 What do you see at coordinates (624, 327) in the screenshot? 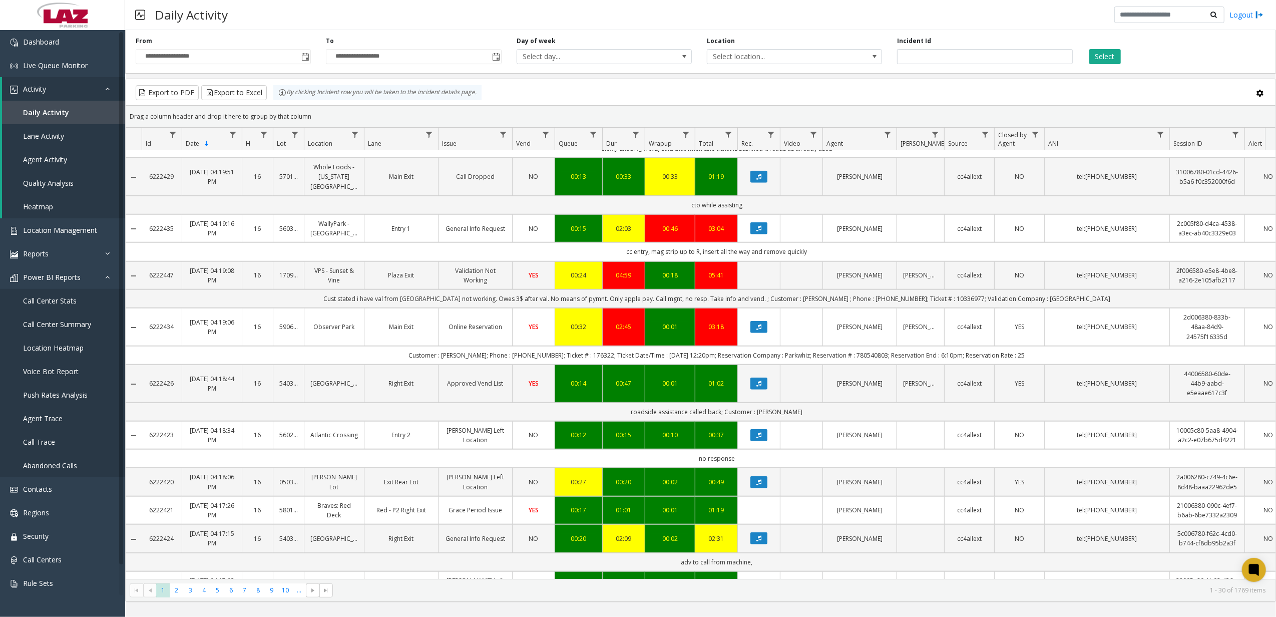
I see `a: 02:45` at bounding box center [624, 327].